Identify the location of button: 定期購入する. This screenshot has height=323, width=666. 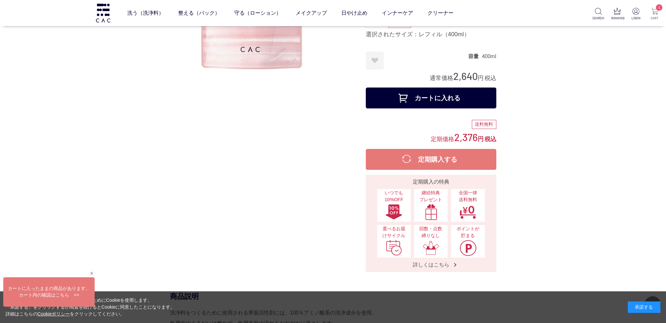
(431, 159).